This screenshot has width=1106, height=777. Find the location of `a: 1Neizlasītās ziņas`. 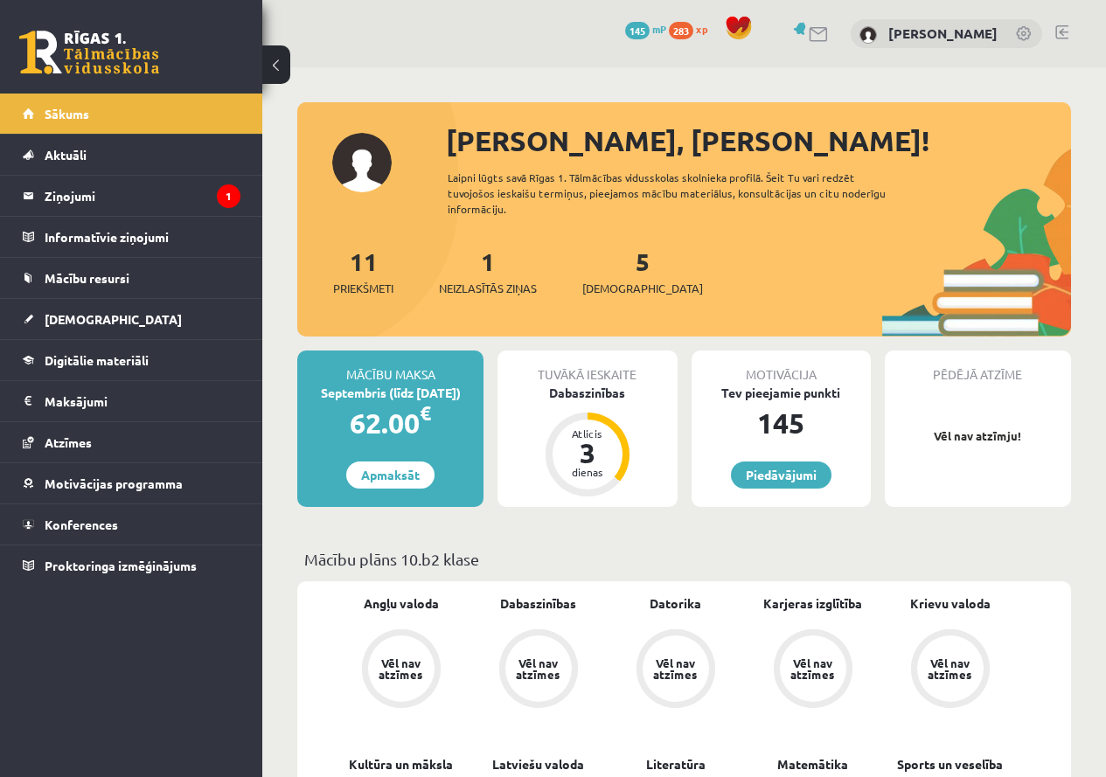

a: 1Neizlasītās ziņas is located at coordinates (488, 271).